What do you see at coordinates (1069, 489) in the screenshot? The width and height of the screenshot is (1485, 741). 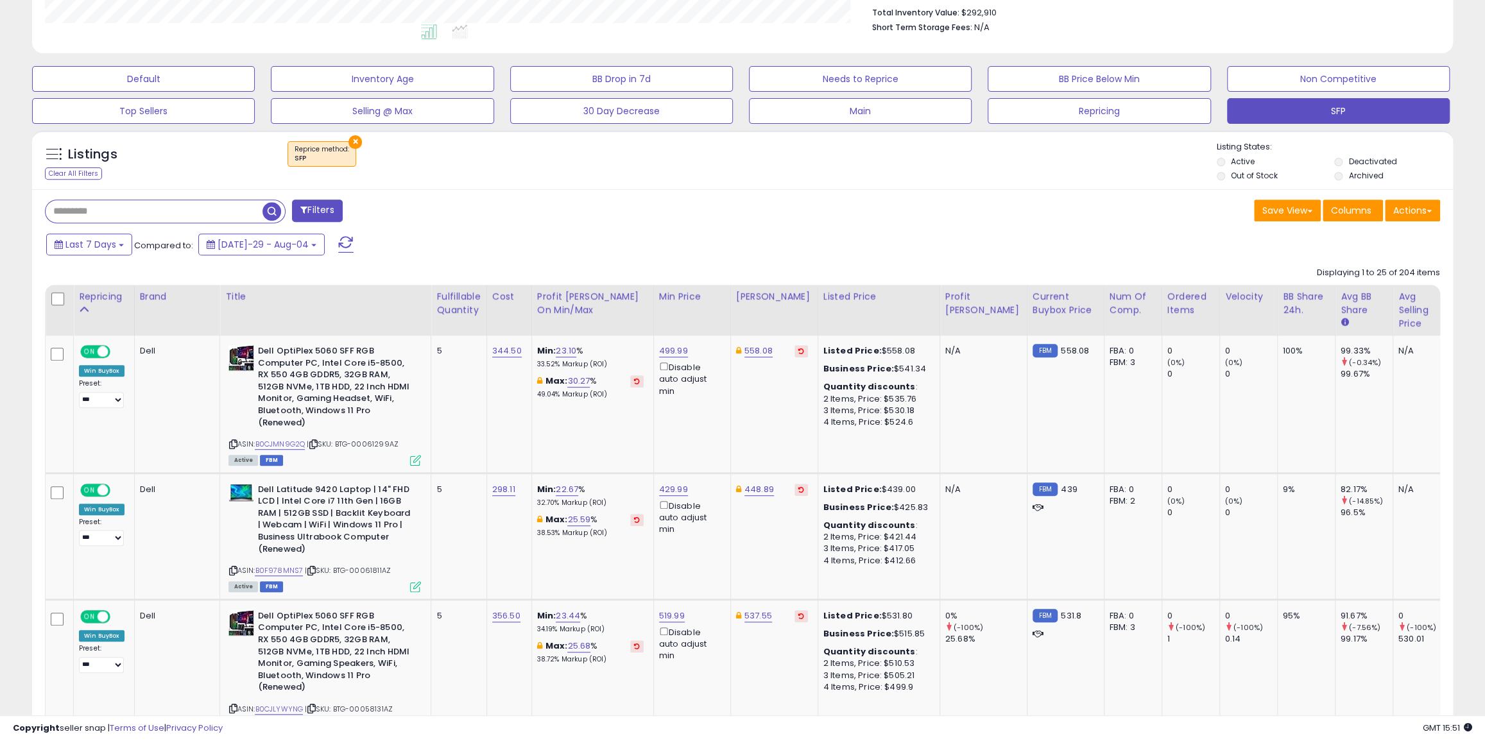 I see `span: 439` at bounding box center [1069, 489].